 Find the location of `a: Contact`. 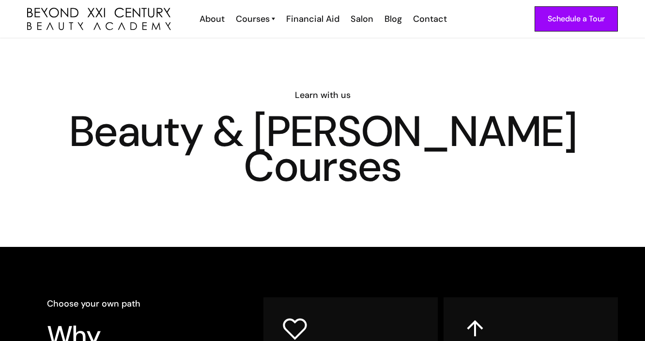

a: Contact is located at coordinates (429, 19).